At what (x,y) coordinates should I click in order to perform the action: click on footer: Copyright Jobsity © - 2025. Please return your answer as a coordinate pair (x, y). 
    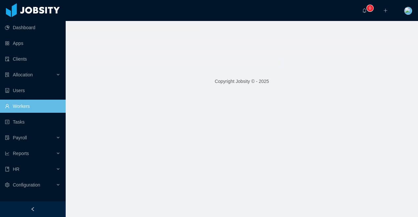
    Looking at the image, I should click on (242, 81).